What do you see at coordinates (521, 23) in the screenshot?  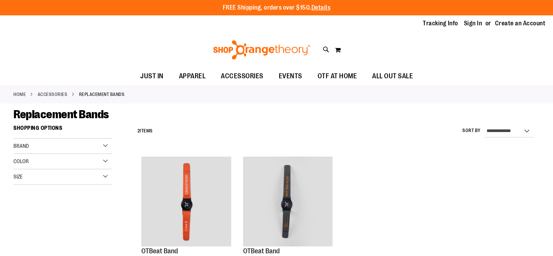 I see `a: Create an Account` at bounding box center [521, 23].